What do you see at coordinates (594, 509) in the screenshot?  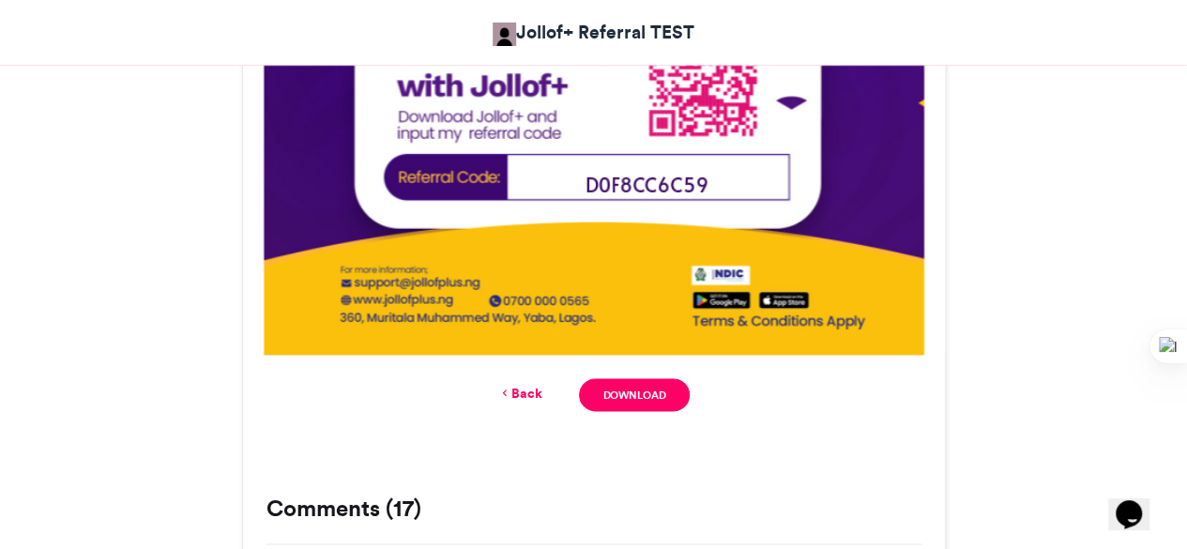 I see `h3: Comments (17)` at bounding box center [594, 509].